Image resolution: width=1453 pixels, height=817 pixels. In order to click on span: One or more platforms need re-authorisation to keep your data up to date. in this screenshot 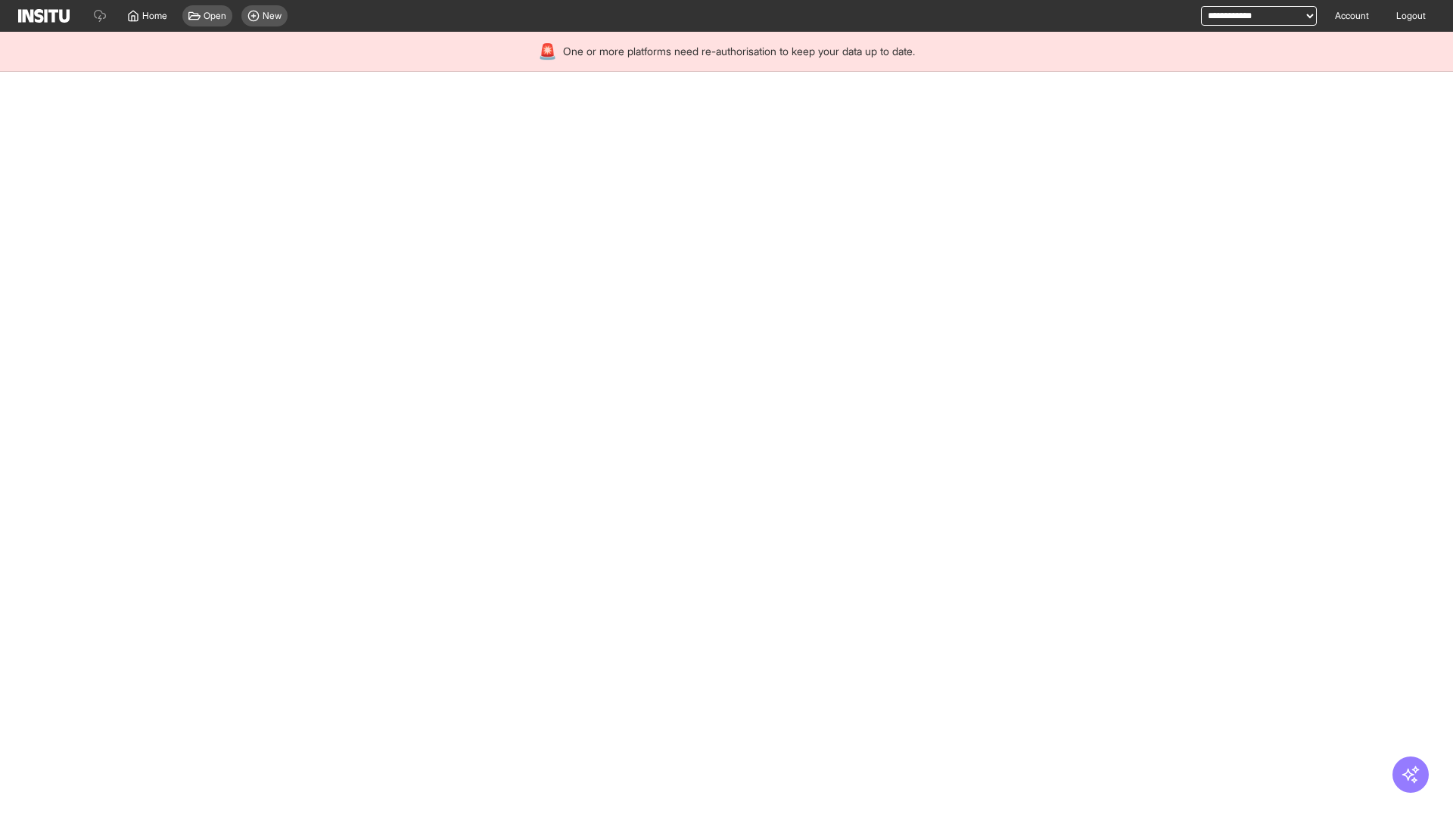, I will do `click(739, 51)`.